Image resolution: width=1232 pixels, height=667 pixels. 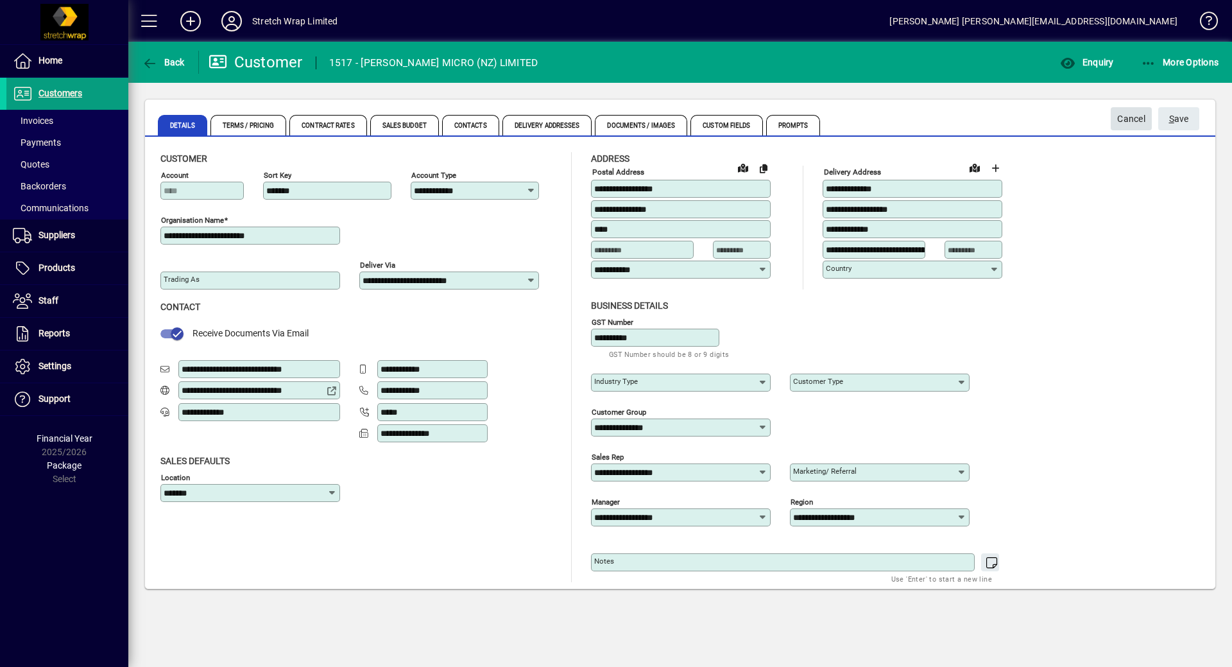 I want to click on button: Back, so click(x=163, y=62).